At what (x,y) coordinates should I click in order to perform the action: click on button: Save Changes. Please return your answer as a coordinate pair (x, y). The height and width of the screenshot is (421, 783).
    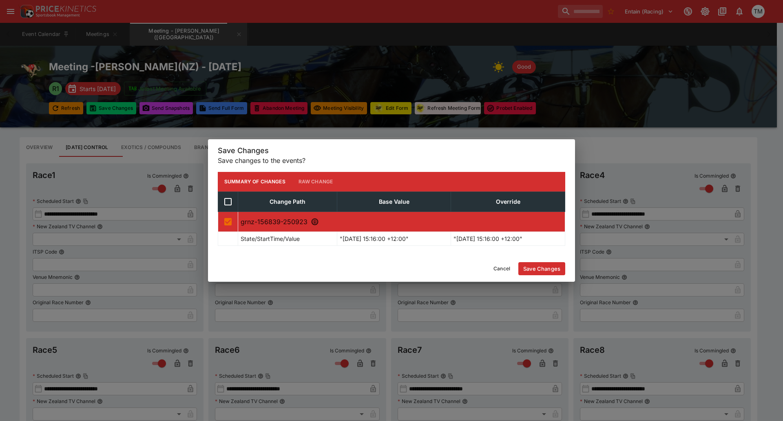
    Looking at the image, I should click on (542, 269).